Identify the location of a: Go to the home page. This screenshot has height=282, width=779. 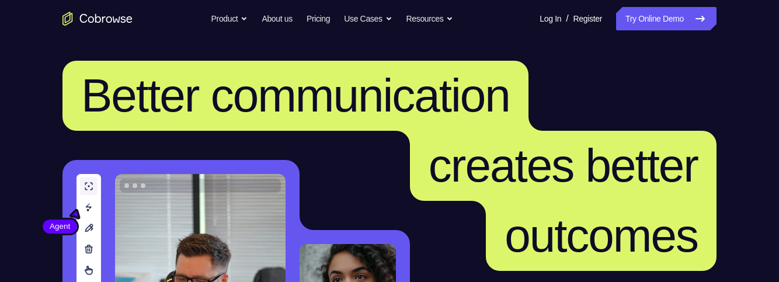
(98, 19).